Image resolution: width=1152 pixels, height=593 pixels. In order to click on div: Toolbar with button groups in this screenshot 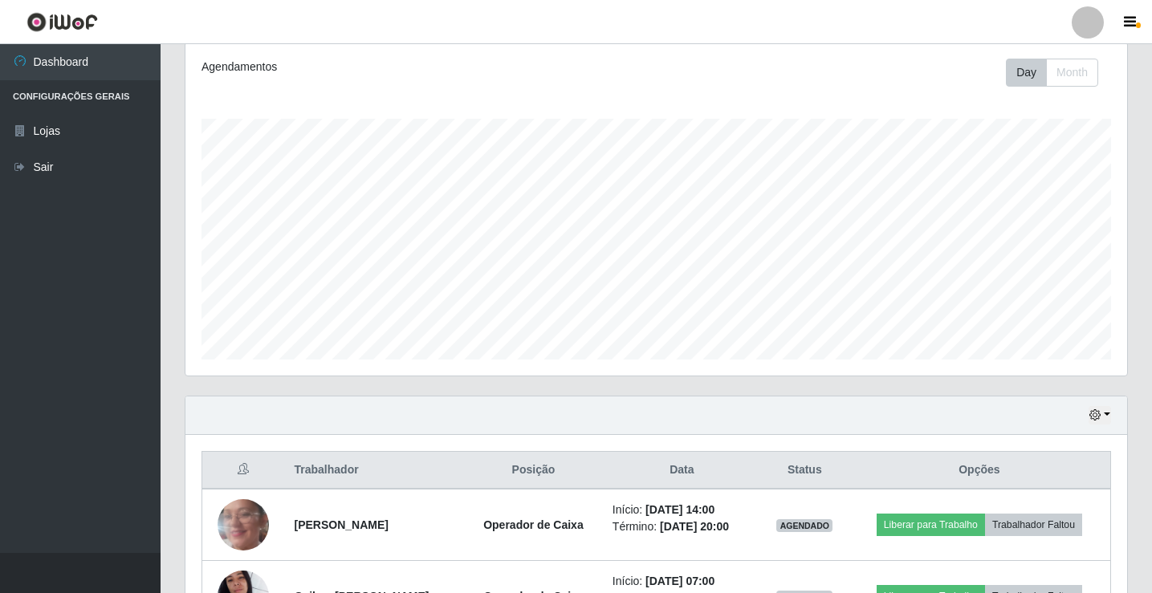, I will do `click(1058, 72)`.